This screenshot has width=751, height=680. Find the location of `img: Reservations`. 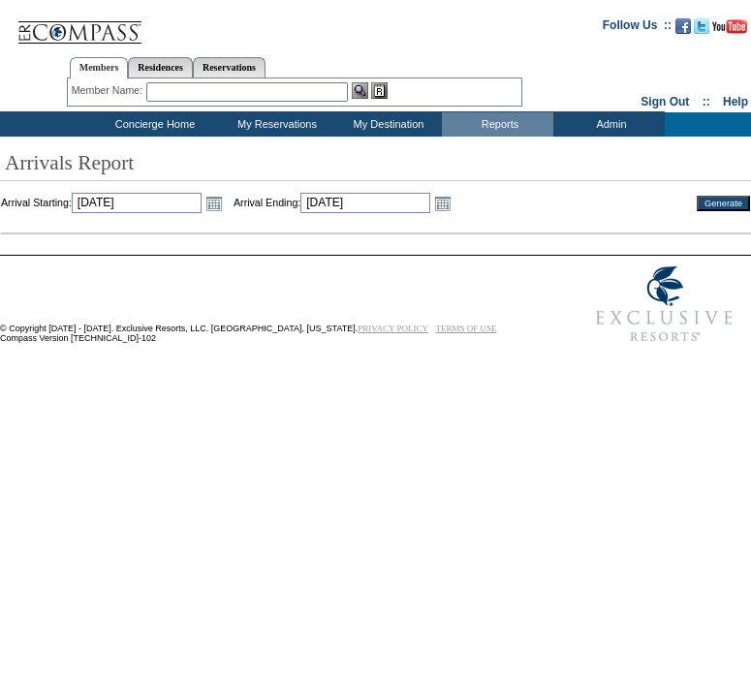

img: Reservations is located at coordinates (379, 90).